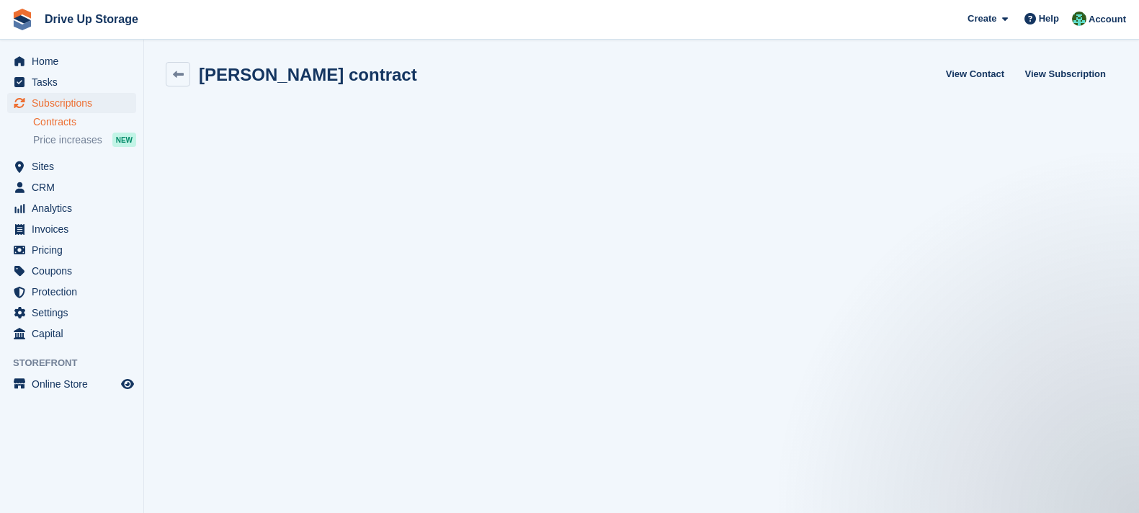 Image resolution: width=1139 pixels, height=513 pixels. I want to click on span: Help, so click(1049, 19).